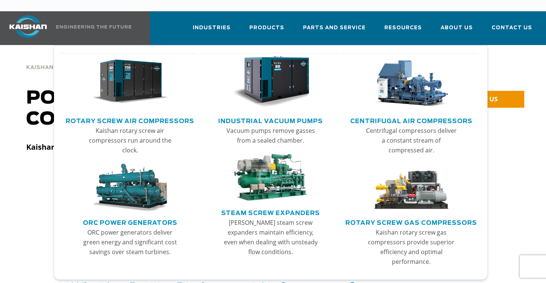  Describe the element at coordinates (270, 212) in the screenshot. I see `a: Steam Screw Expanders` at that location.